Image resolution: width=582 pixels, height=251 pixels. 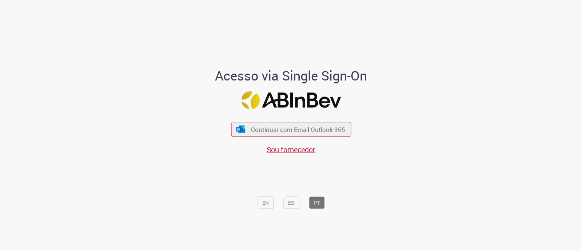 What do you see at coordinates (291, 202) in the screenshot?
I see `button: ES` at bounding box center [291, 202].